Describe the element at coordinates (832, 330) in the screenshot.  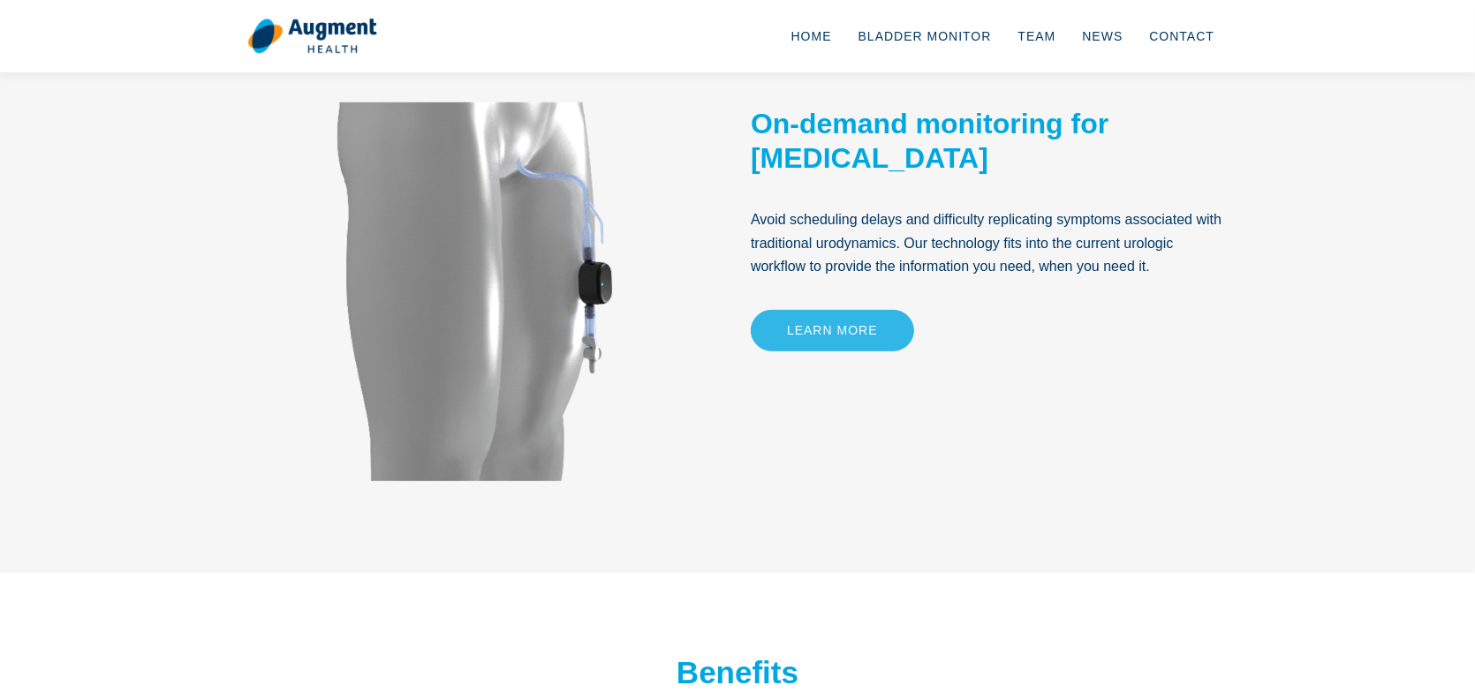
I see `a: Learn More` at that location.